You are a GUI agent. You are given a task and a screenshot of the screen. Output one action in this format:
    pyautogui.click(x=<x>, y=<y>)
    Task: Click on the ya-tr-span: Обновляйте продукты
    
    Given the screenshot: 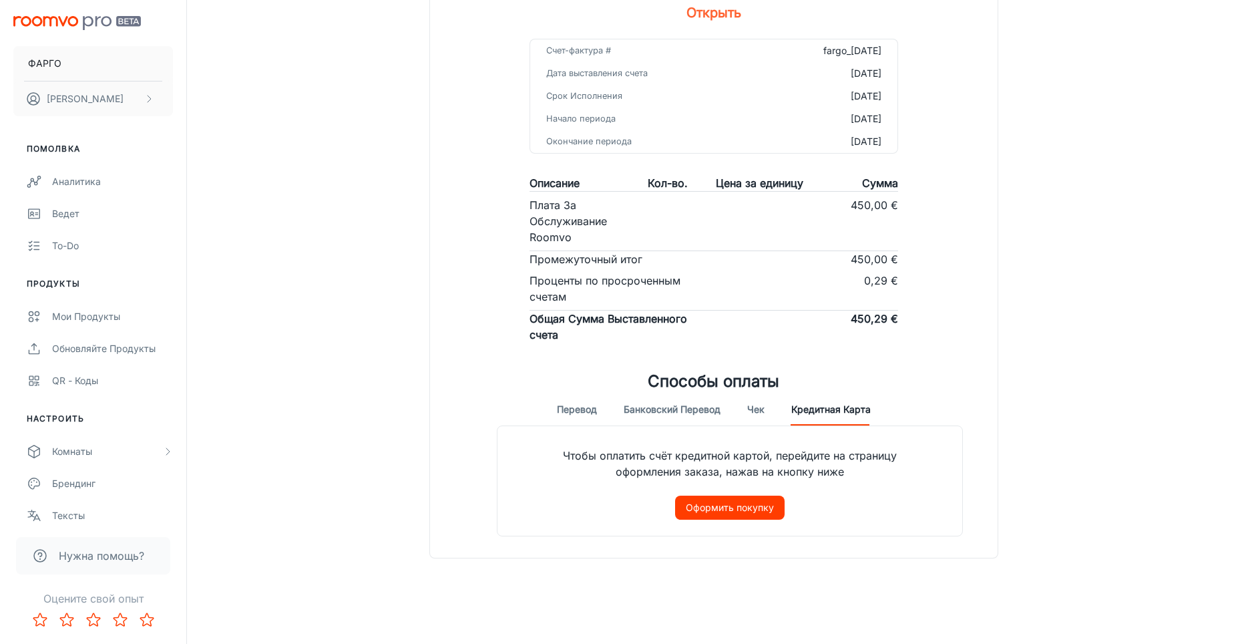 What is the action you would take?
    pyautogui.click(x=103, y=348)
    